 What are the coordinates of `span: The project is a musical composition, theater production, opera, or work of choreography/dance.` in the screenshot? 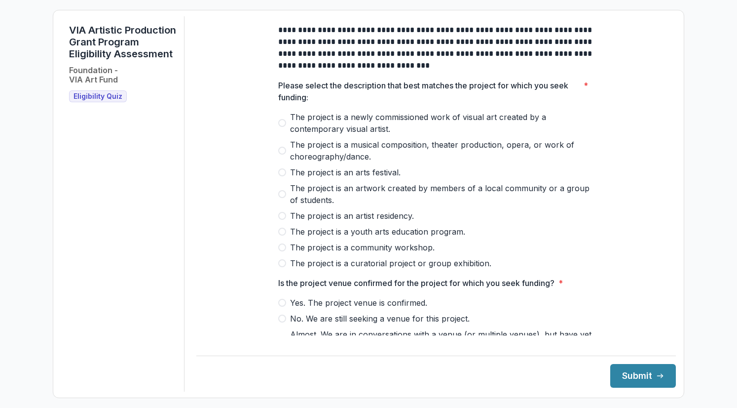 It's located at (442, 151).